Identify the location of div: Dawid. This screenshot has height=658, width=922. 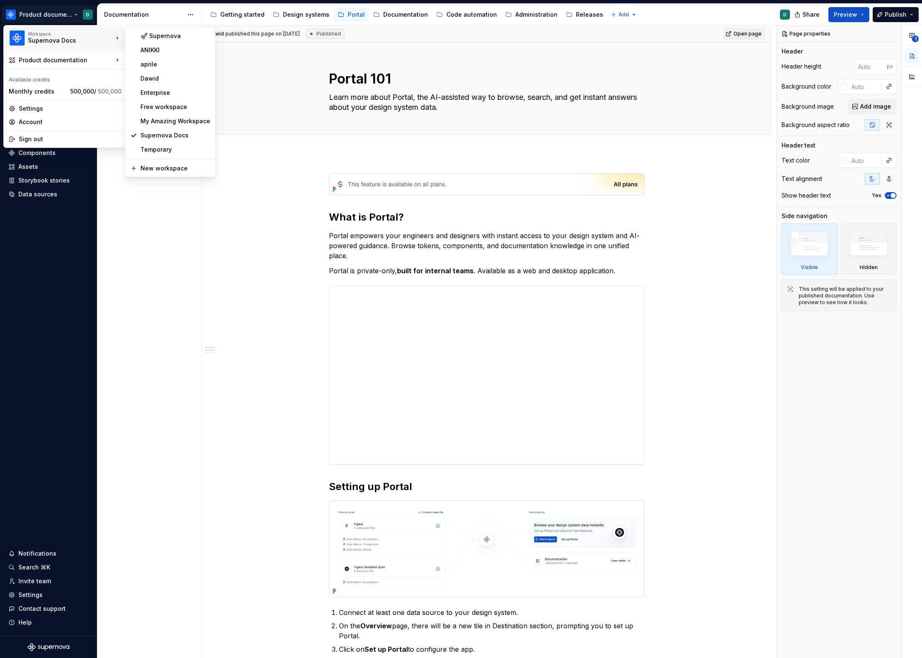
(175, 79).